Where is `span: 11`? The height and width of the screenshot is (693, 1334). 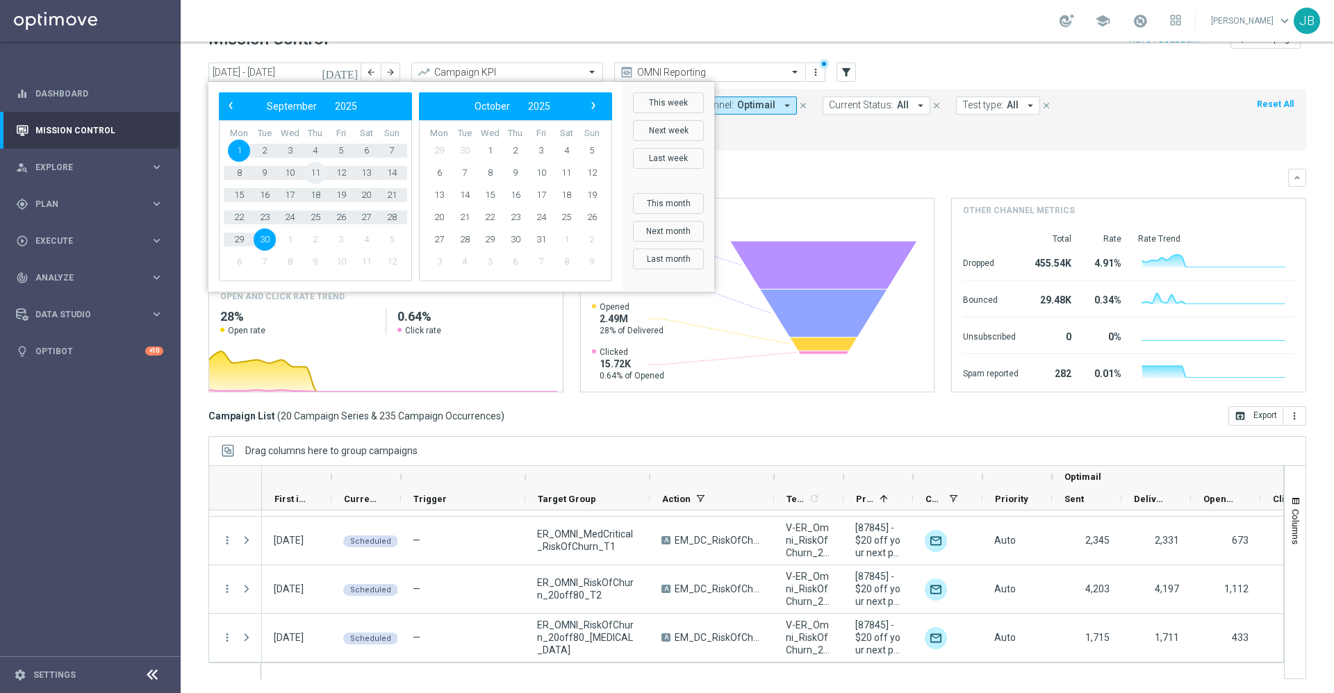 span: 11 is located at coordinates (315, 173).